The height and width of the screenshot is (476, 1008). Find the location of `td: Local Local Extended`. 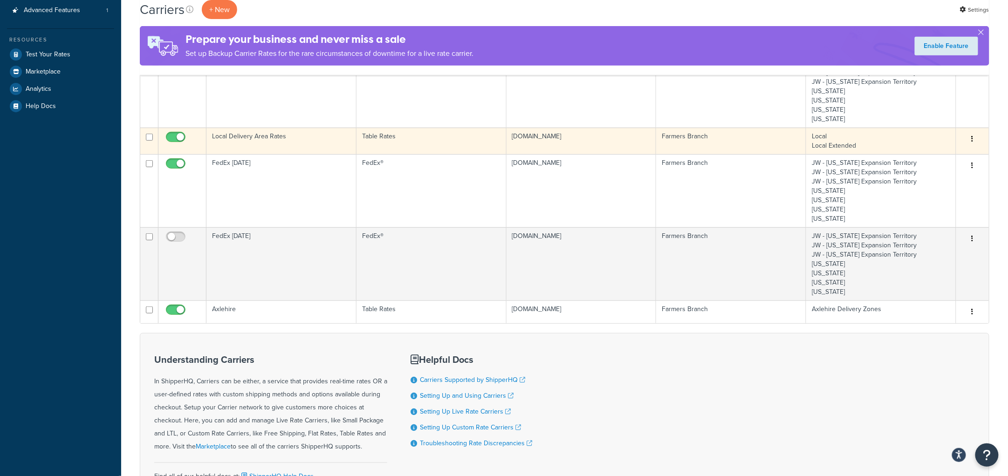

td: Local Local Extended is located at coordinates (882, 141).